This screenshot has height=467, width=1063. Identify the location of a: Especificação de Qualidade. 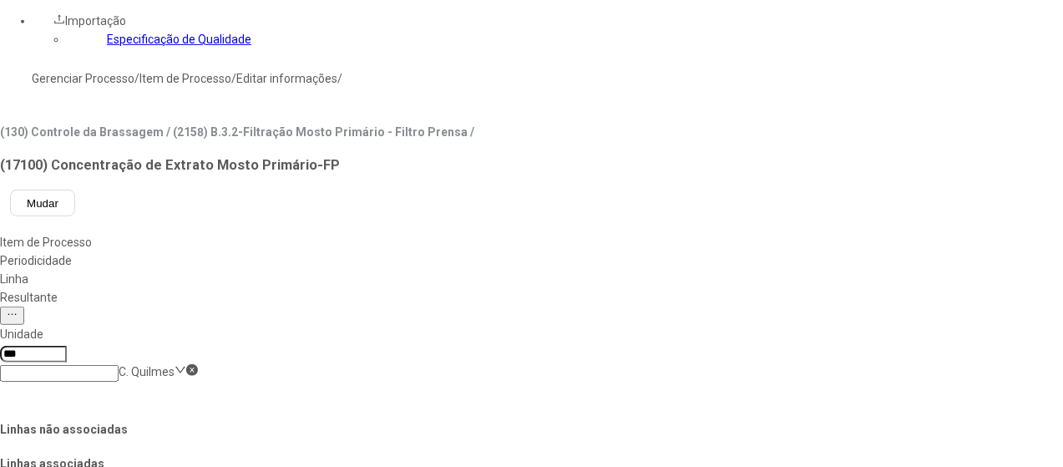
(179, 39).